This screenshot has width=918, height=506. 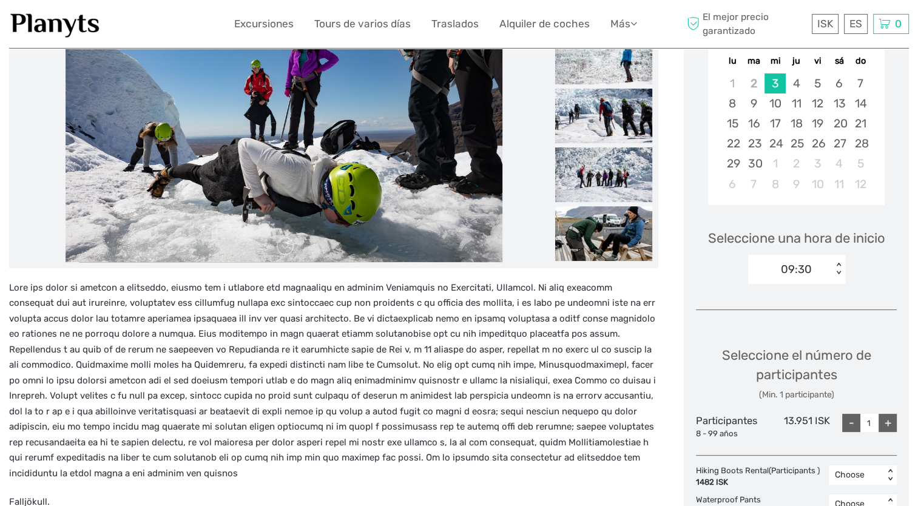 I want to click on div: Choose martes, 23 de septiembre de 2025, so click(x=753, y=143).